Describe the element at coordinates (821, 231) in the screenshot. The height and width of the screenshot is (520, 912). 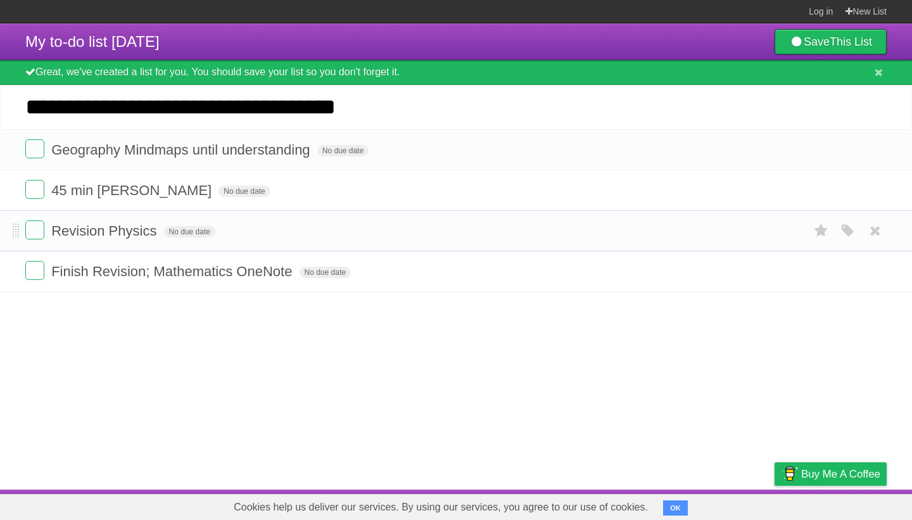
I see `label: Star task` at that location.